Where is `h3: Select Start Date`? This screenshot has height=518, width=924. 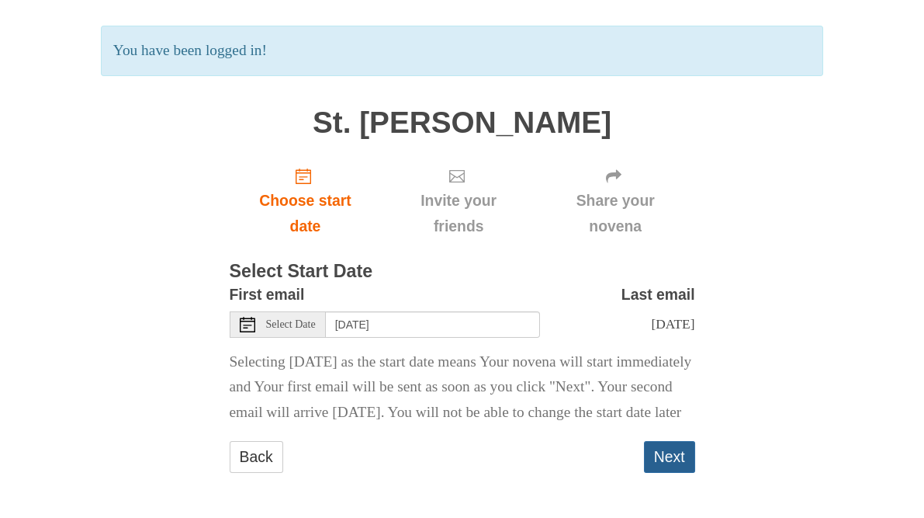 h3: Select Start Date is located at coordinates (463, 272).